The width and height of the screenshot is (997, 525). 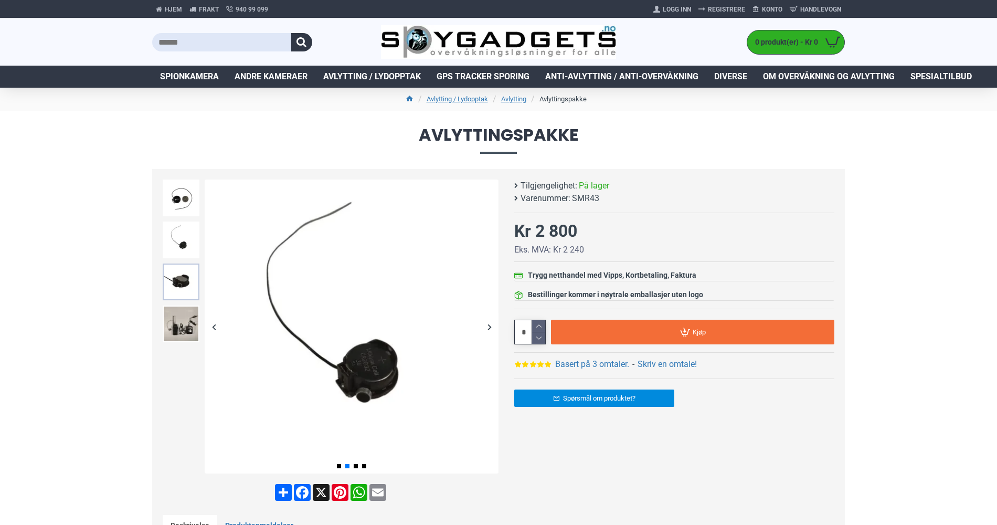 I want to click on a: Basert på 3 omtaler., so click(x=592, y=364).